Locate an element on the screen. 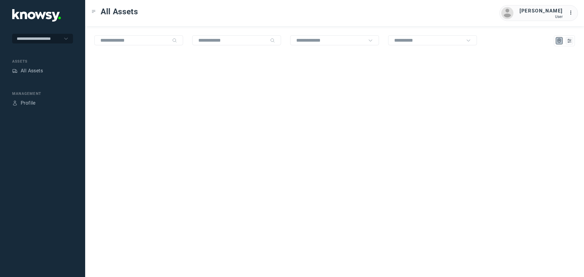 The width and height of the screenshot is (584, 277). img: avatar.png is located at coordinates (507, 13).